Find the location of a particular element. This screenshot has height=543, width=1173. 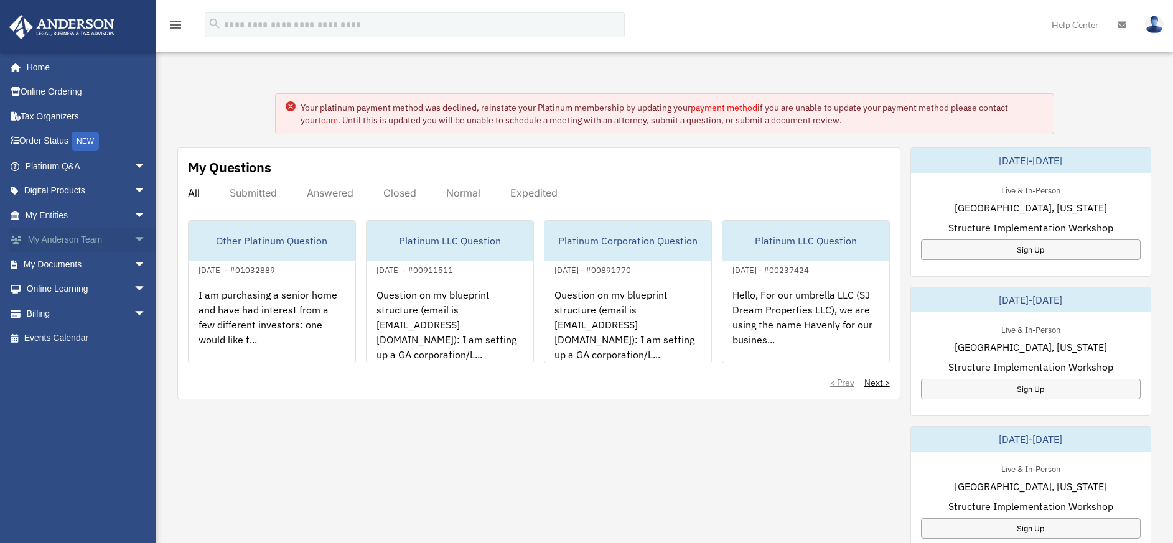

a: Tax Organizers is located at coordinates (86, 116).